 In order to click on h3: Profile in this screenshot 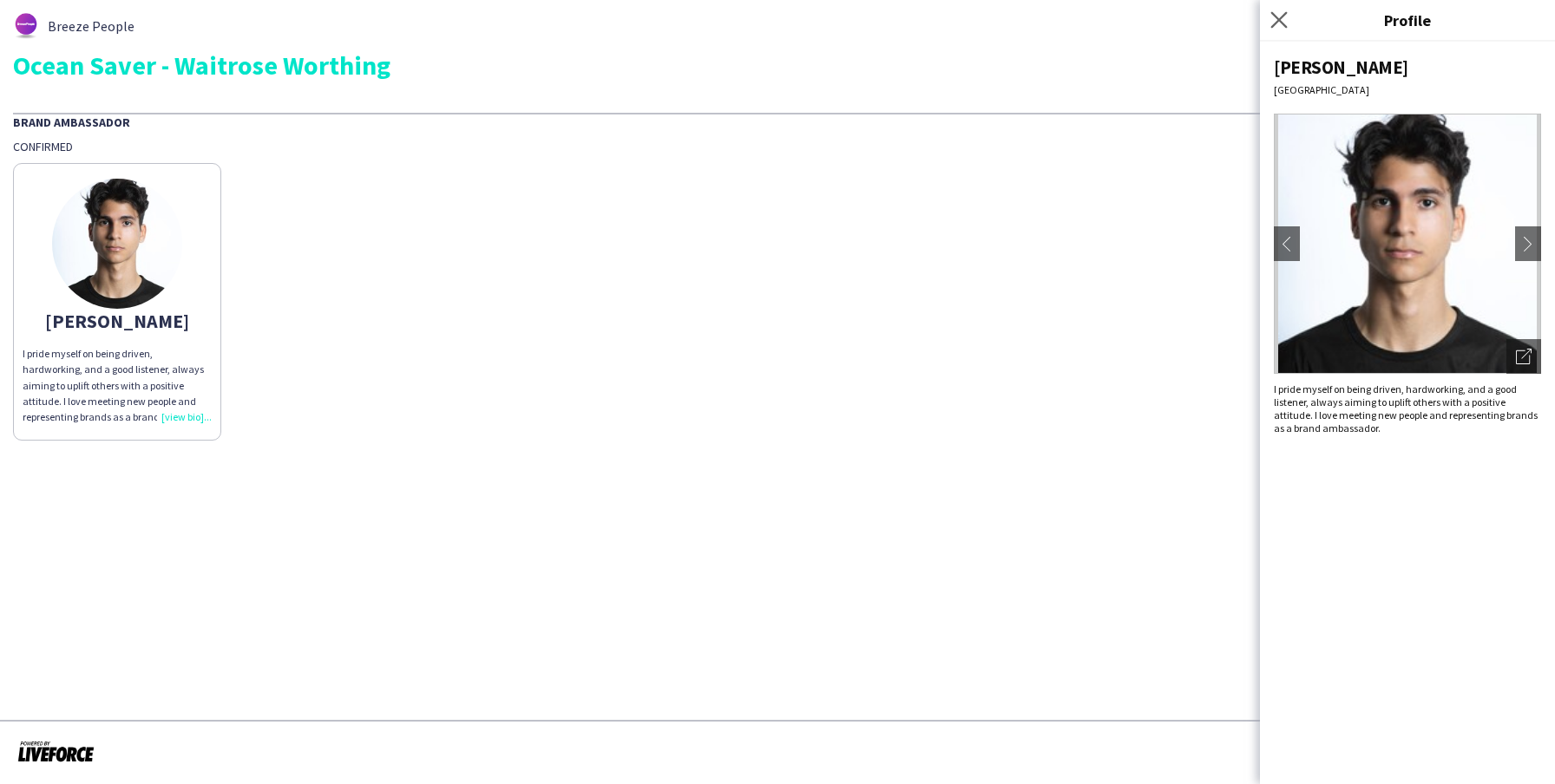, I will do `click(1407, 20)`.